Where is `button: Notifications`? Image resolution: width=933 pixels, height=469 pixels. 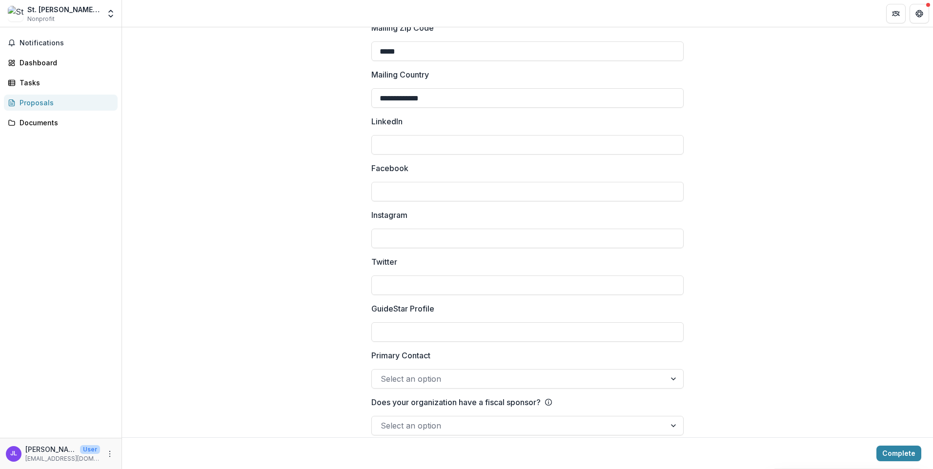 button: Notifications is located at coordinates (61, 43).